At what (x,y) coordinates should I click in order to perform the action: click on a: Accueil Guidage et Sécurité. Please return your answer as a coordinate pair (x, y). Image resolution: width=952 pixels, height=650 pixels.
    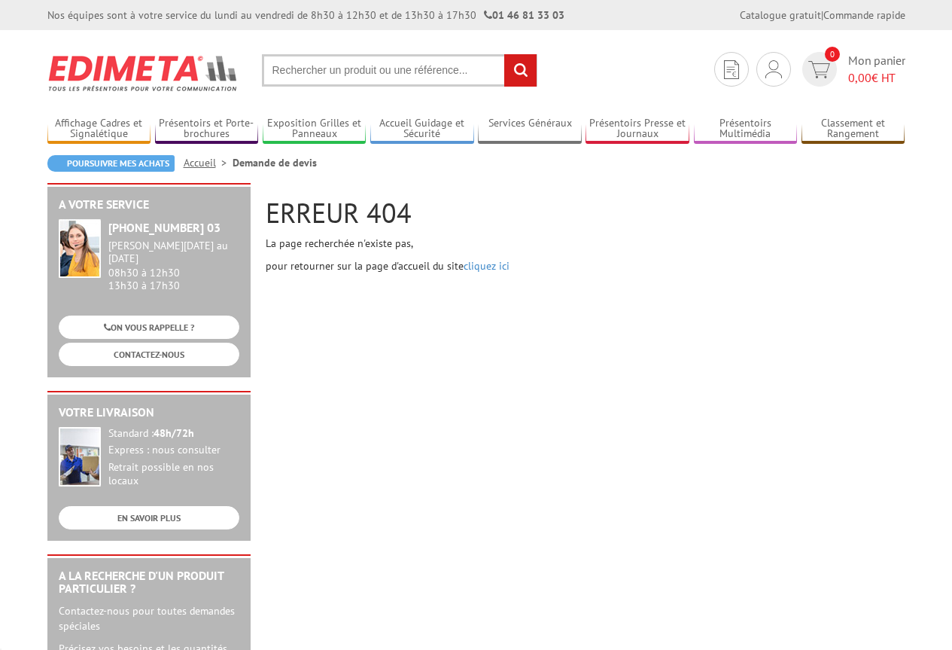
    Looking at the image, I should click on (422, 129).